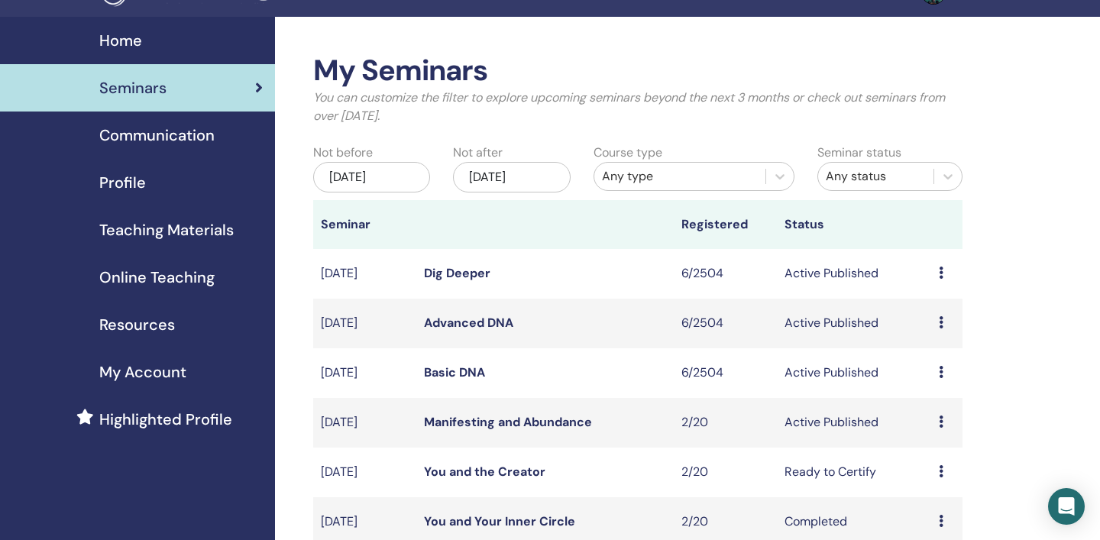 This screenshot has width=1100, height=540. I want to click on span: Seminars, so click(133, 88).